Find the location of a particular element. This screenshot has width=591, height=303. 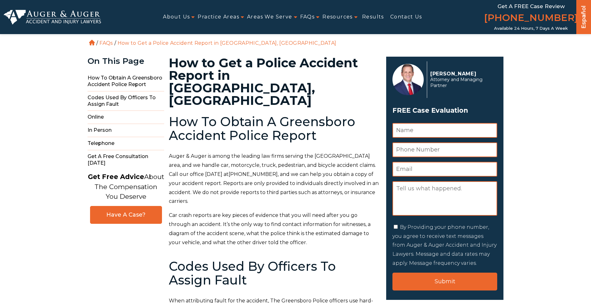

span: Available 24 Hours, 7 Days a Week is located at coordinates (531, 28).